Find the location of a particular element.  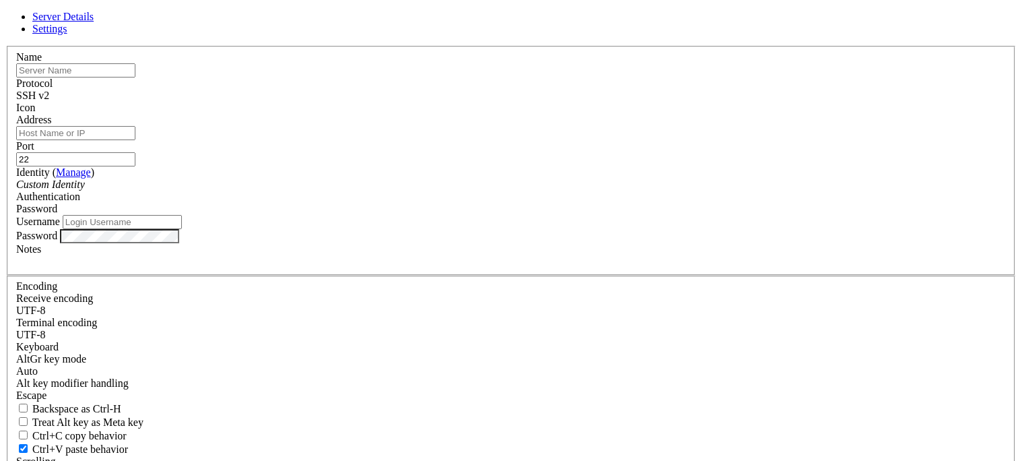

label: The default terminal encoding. ISO-2022 enables character map translations (like graphics maps). ... is located at coordinates (57, 322).